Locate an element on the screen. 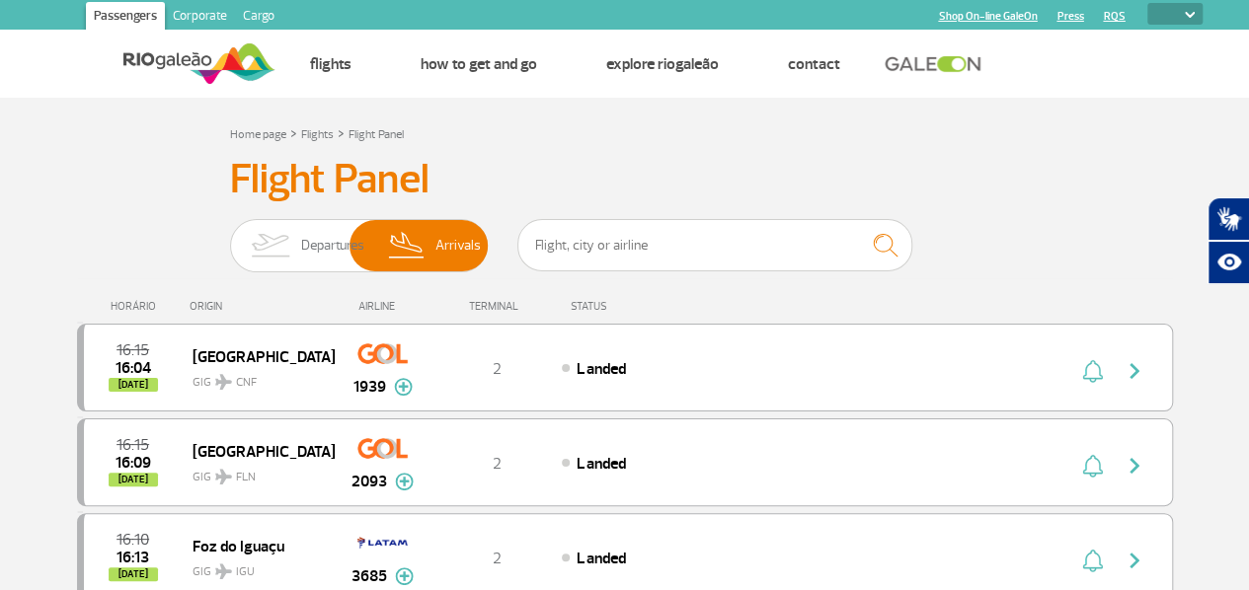 The height and width of the screenshot is (590, 1249). span: 1939 is located at coordinates (369, 387).